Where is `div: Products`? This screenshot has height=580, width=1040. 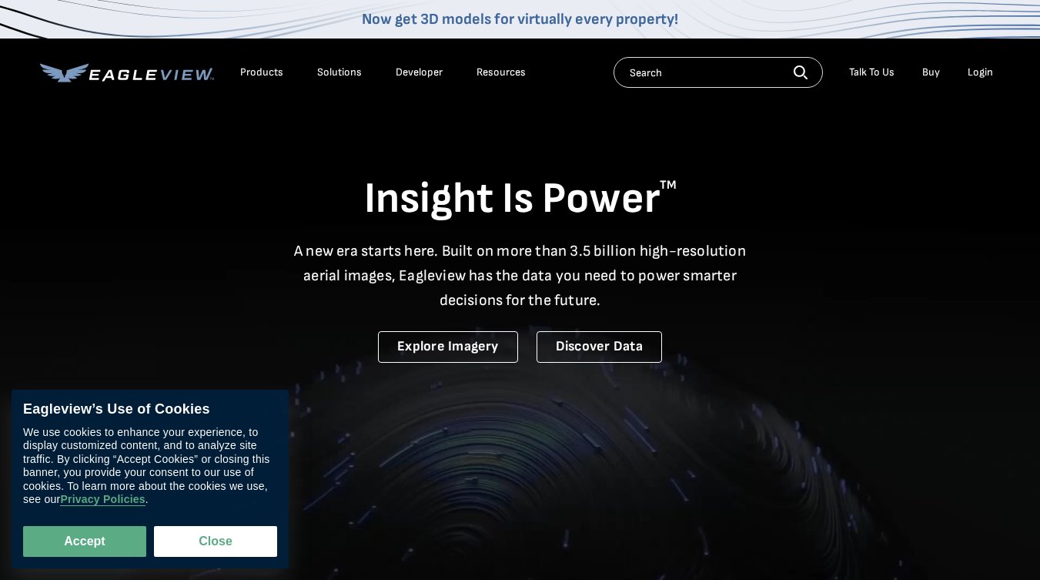
div: Products is located at coordinates (262, 72).